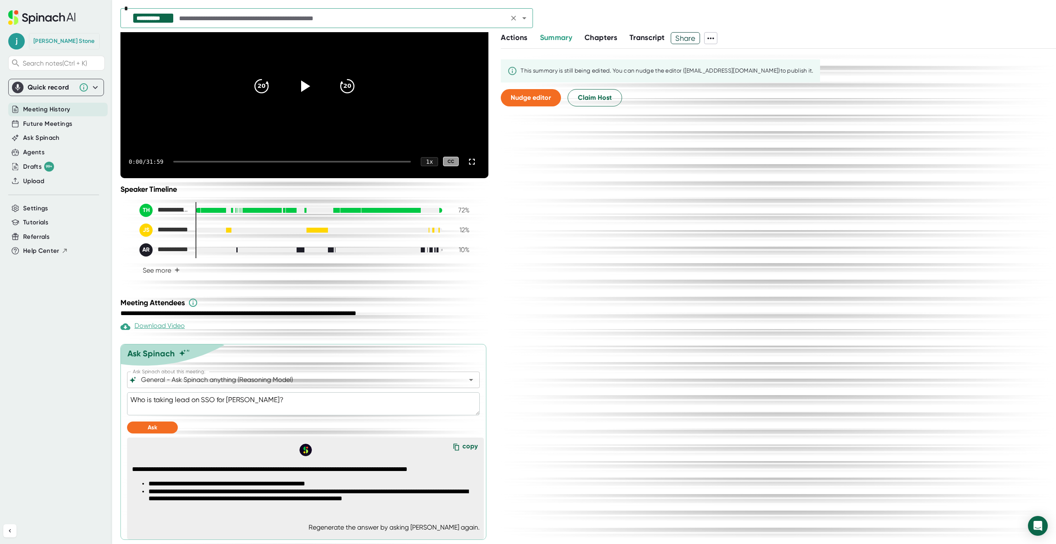 Image resolution: width=1056 pixels, height=544 pixels. I want to click on div: JS, so click(146, 230).